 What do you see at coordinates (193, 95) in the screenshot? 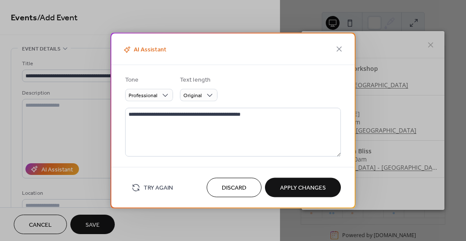
I see `span: Original` at bounding box center [193, 95].